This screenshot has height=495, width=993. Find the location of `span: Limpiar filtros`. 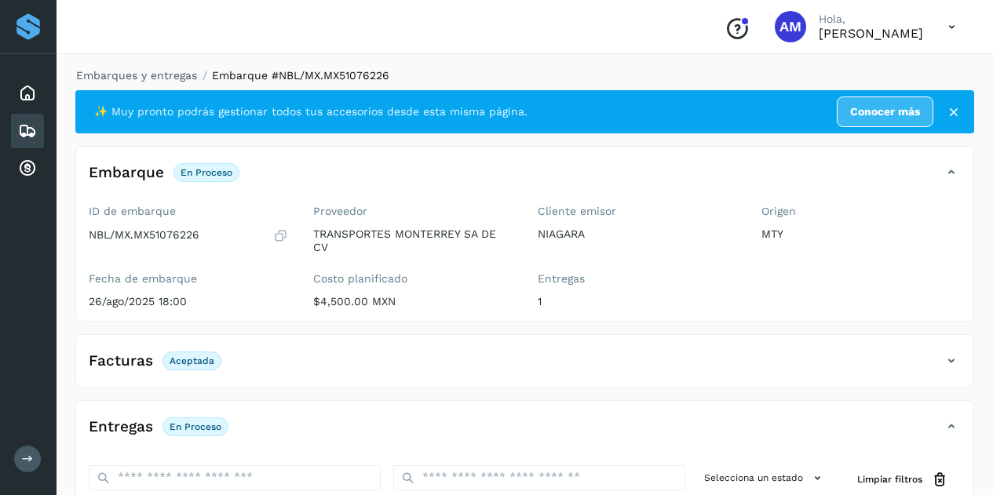

span: Limpiar filtros is located at coordinates (889, 480).